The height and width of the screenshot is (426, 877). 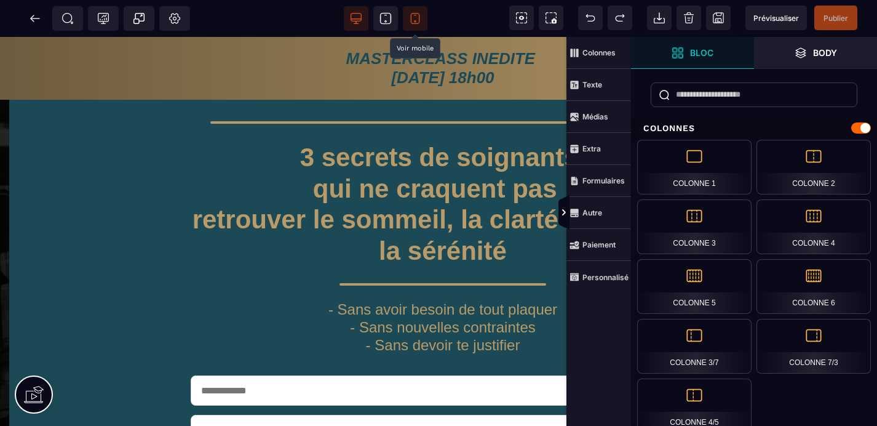 What do you see at coordinates (415, 18) in the screenshot?
I see `span: Voir mobile` at bounding box center [415, 18].